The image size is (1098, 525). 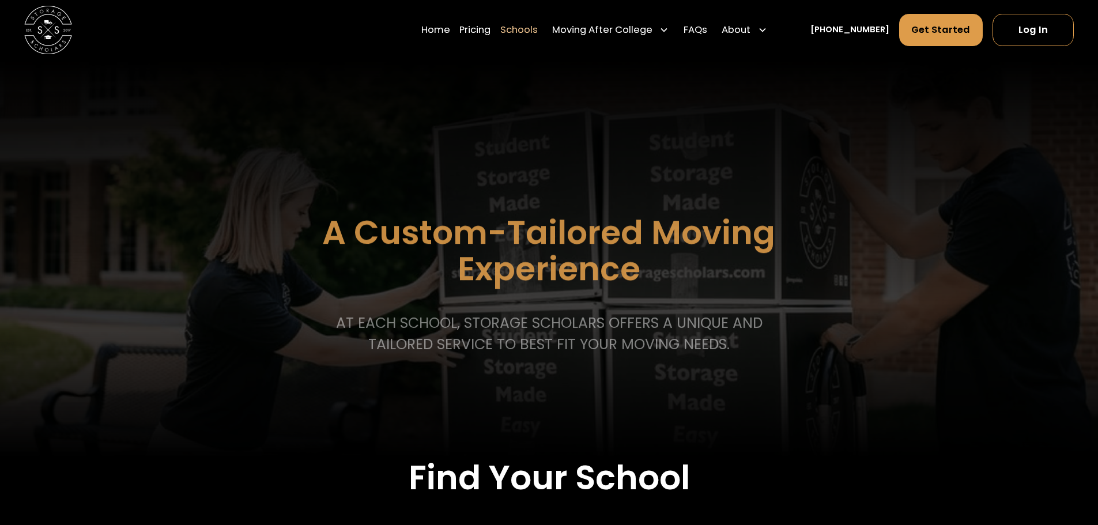 What do you see at coordinates (941, 30) in the screenshot?
I see `a: Get Started` at bounding box center [941, 30].